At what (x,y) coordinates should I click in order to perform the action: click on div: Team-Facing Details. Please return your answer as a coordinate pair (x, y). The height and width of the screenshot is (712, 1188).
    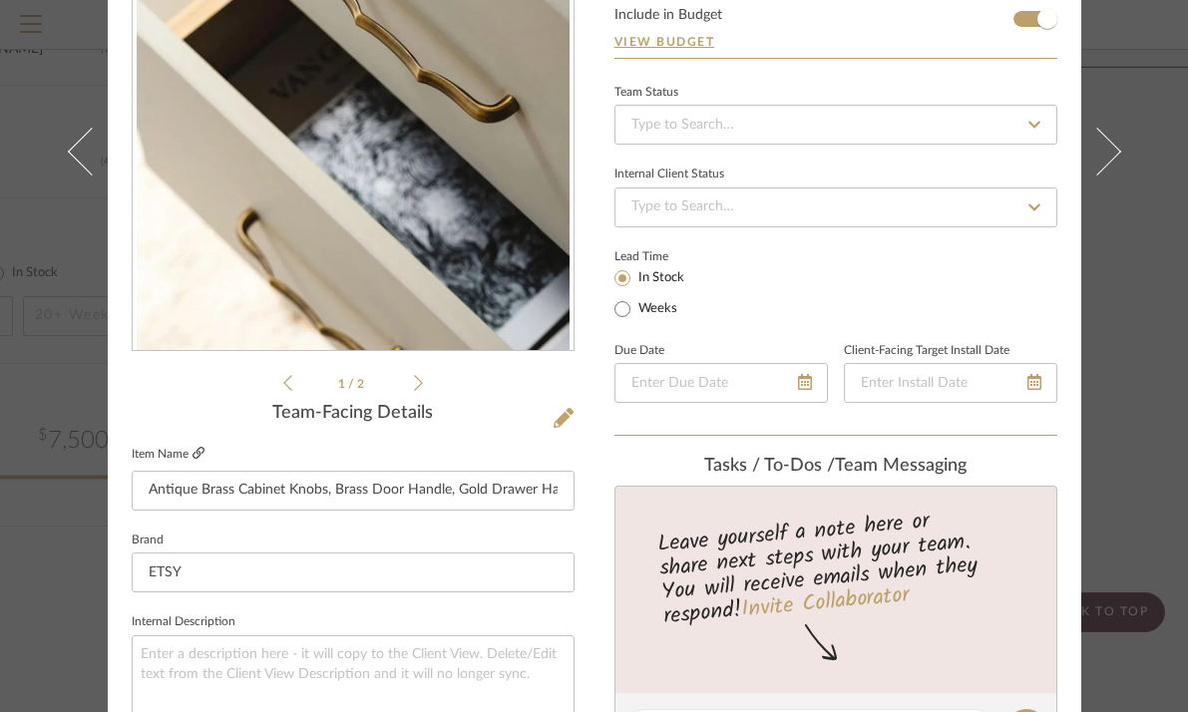
    Looking at the image, I should click on (353, 414).